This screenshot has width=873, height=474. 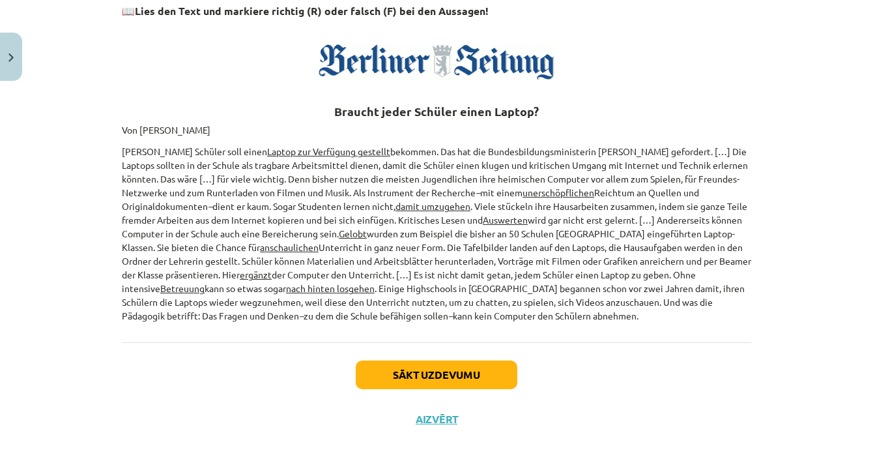 I want to click on u: unerschöpflichen, so click(x=558, y=192).